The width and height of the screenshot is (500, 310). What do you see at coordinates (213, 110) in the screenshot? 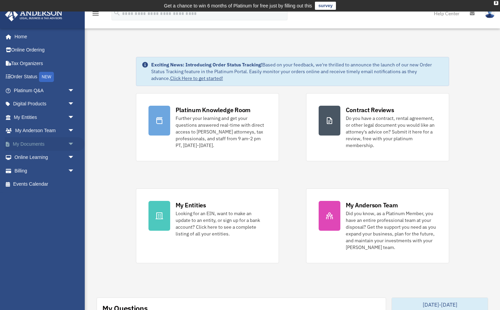
I see `div: Platinum Knowledge Room` at bounding box center [213, 110].